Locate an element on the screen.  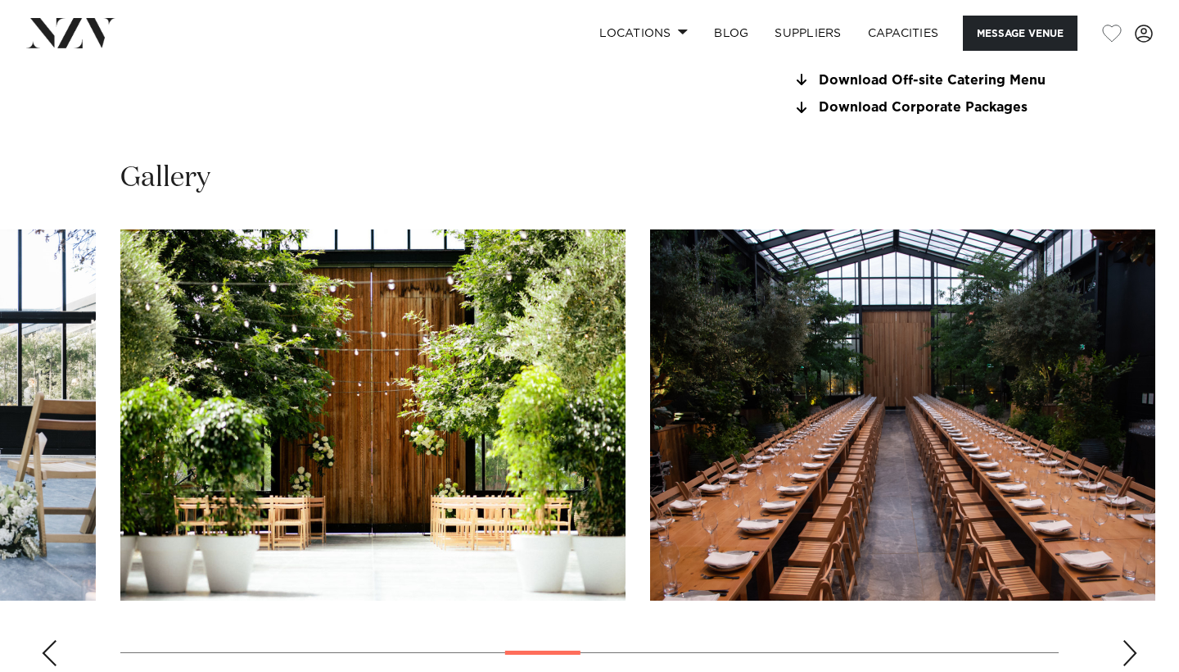
a: BLOG is located at coordinates (731, 33).